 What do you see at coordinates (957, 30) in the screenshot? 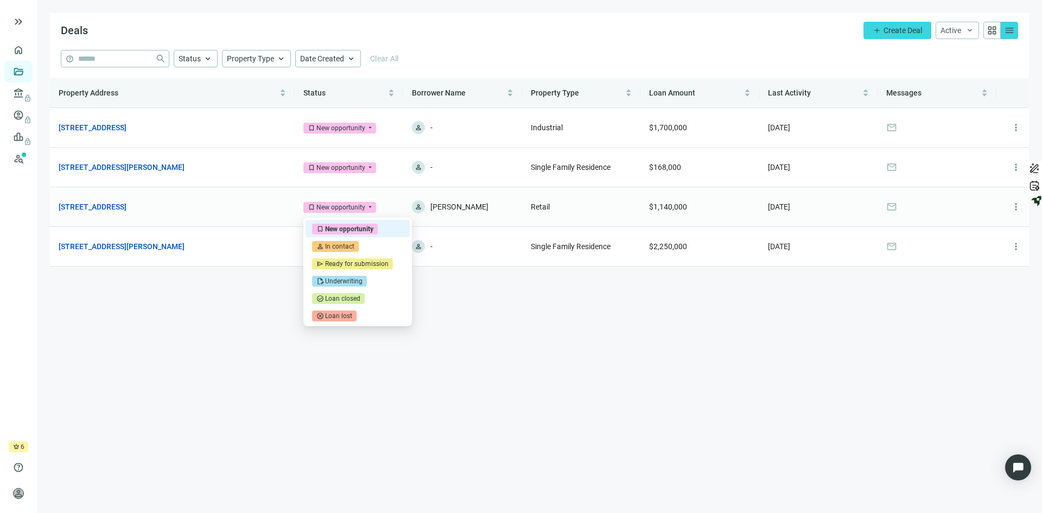
I see `button: Activekeyboard_arrow_down` at bounding box center [957, 30].